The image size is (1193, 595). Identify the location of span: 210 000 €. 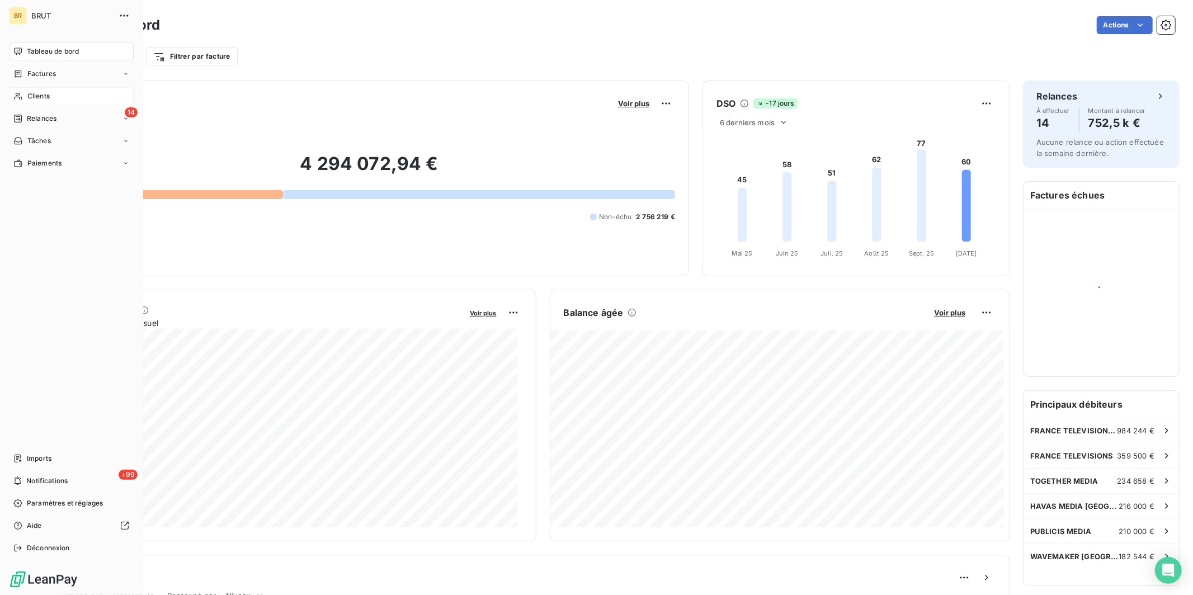
(1136, 531).